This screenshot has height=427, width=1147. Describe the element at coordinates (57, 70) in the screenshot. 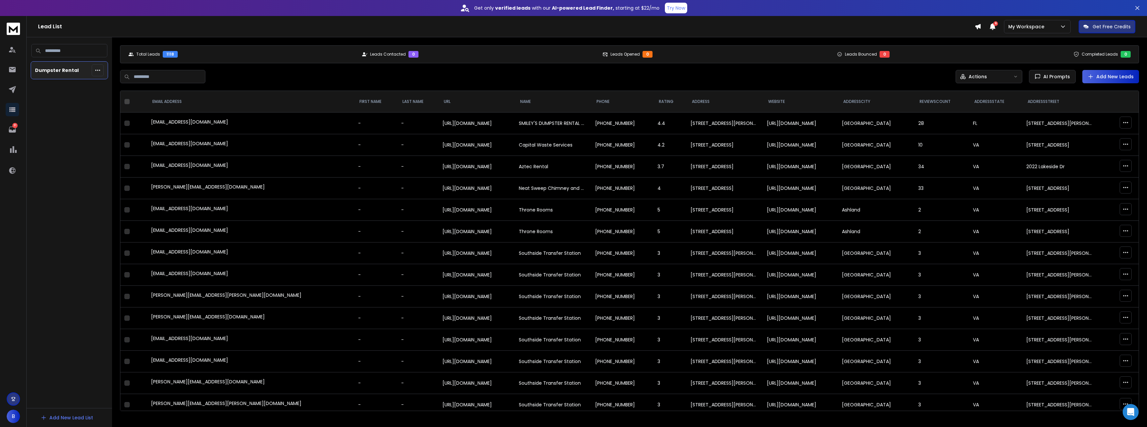

I see `p: Dumpster Rental` at that location.